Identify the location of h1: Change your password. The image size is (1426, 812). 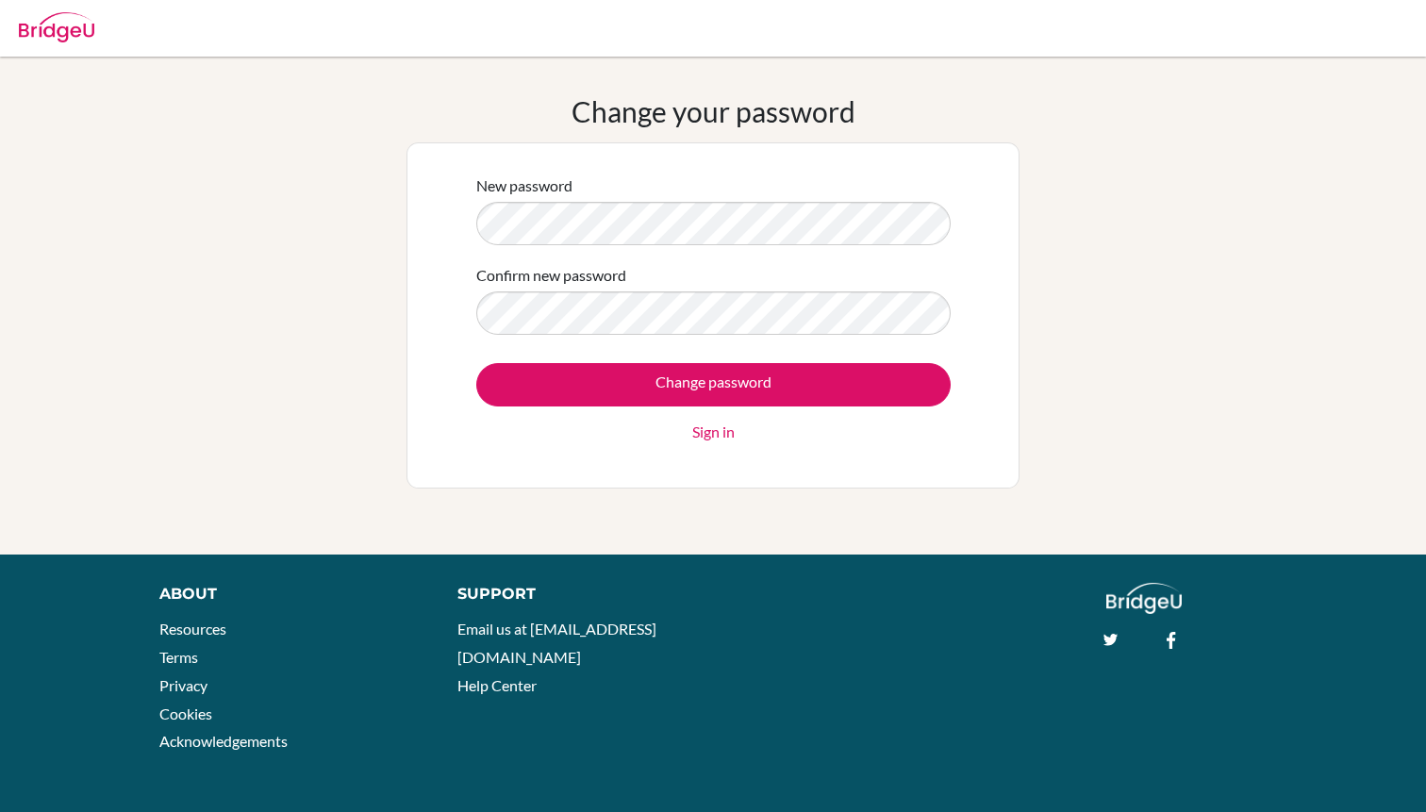
(713, 111).